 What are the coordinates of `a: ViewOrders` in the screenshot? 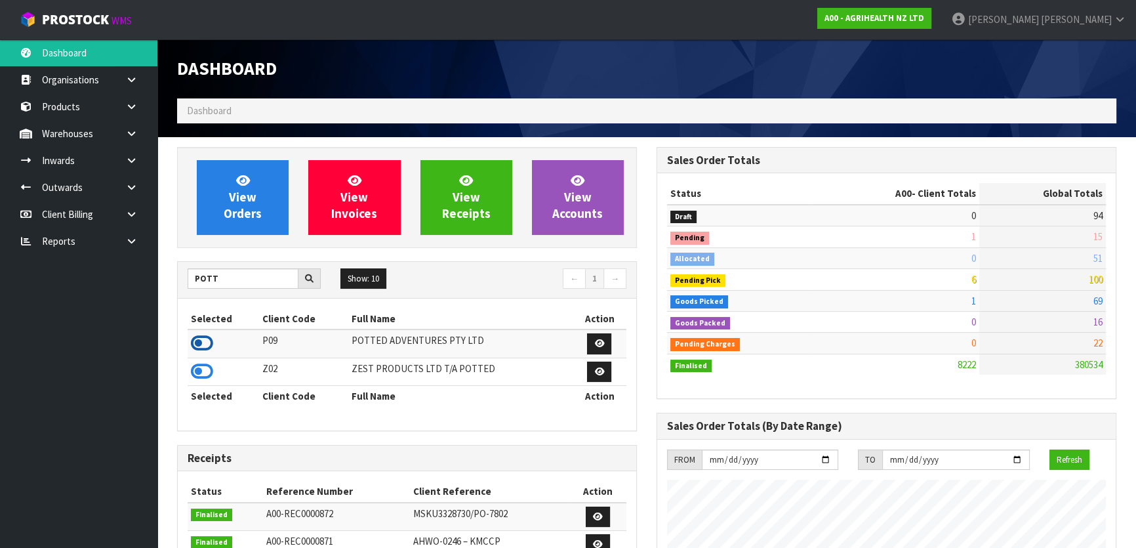 It's located at (243, 197).